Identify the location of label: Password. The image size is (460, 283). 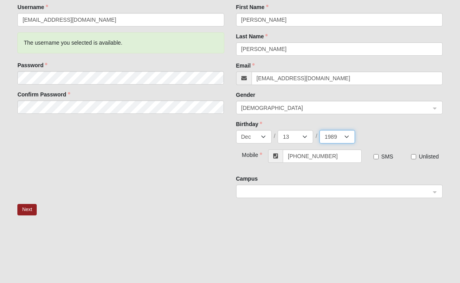
(32, 65).